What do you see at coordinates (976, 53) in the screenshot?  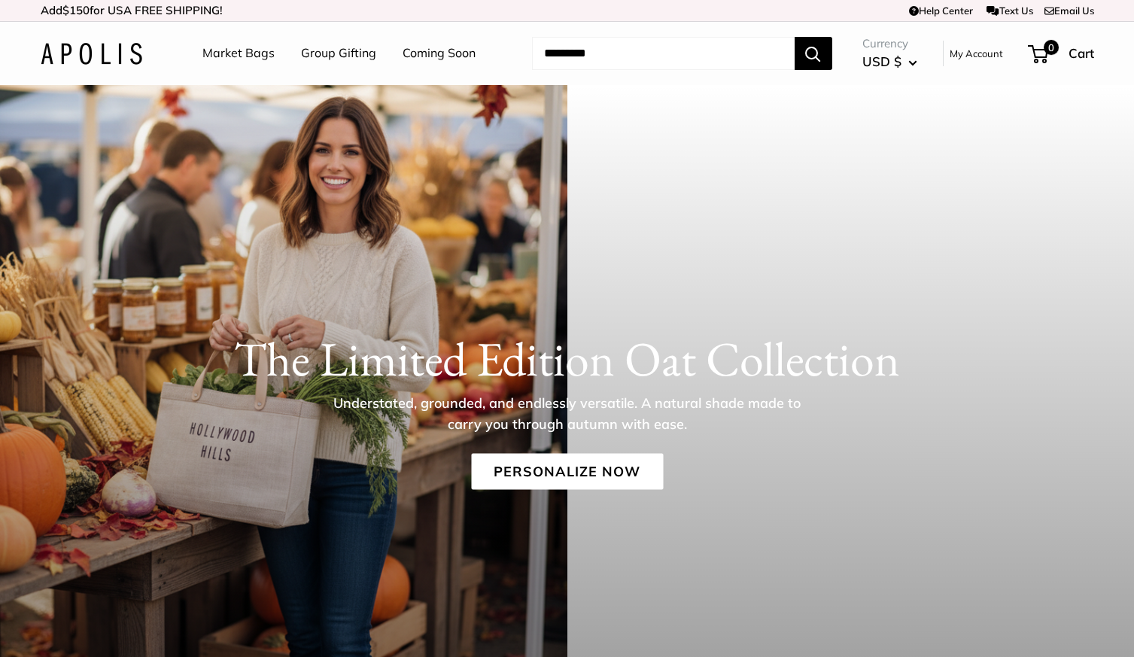 I see `a: My Account` at bounding box center [976, 53].